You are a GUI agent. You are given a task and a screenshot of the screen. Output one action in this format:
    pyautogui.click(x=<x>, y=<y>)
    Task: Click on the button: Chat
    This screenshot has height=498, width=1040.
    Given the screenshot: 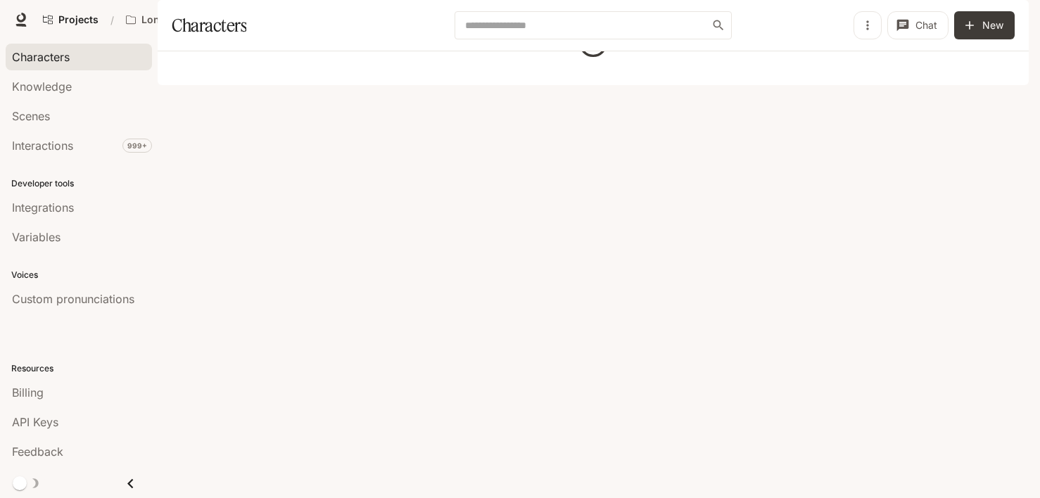 What is the action you would take?
    pyautogui.click(x=917, y=25)
    